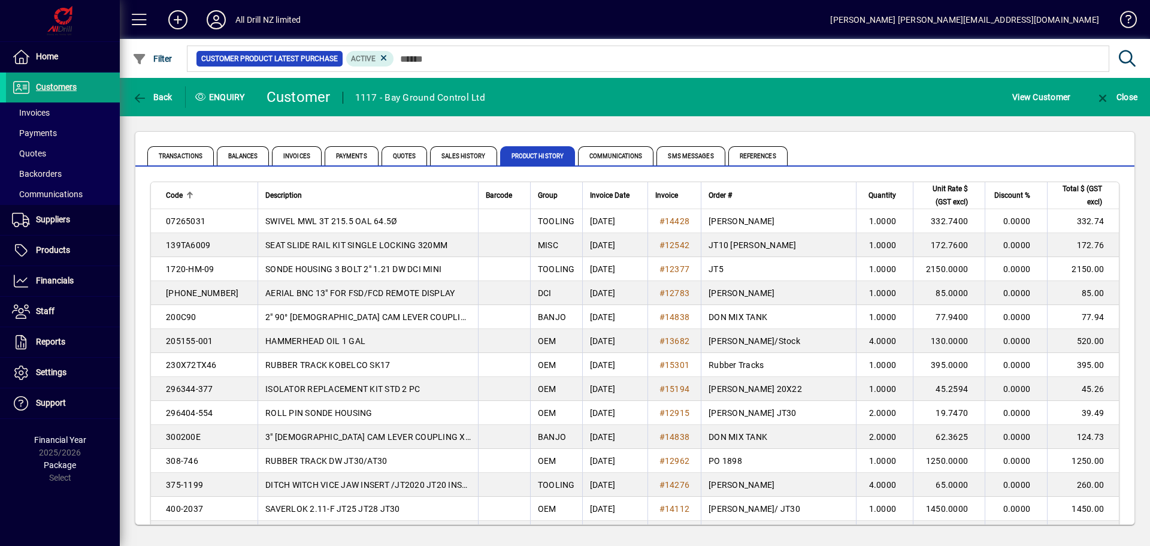  What do you see at coordinates (677, 293) in the screenshot?
I see `span: 12783` at bounding box center [677, 293].